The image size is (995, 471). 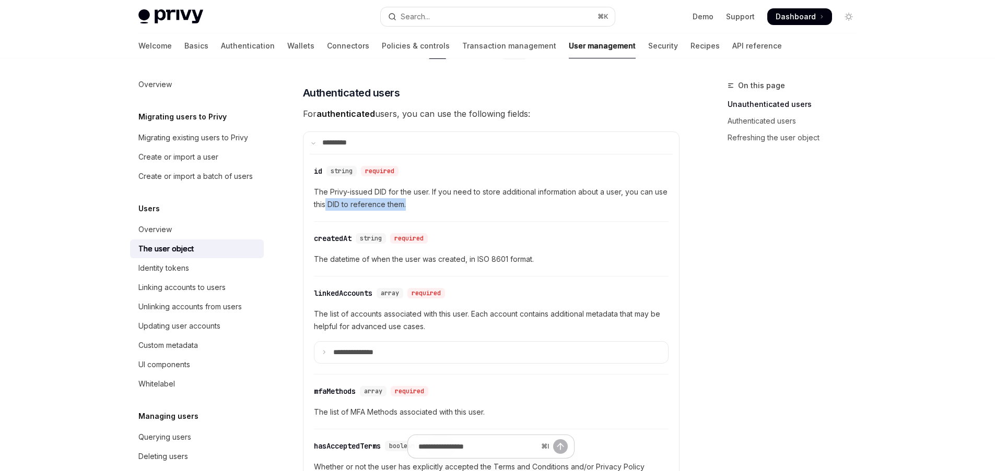 What do you see at coordinates (197, 307) in the screenshot?
I see `a: Unlinking accounts from users` at bounding box center [197, 307].